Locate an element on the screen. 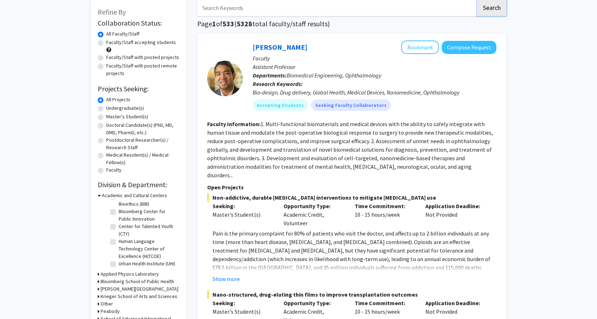 This screenshot has height=319, width=597. div: Not Provided is located at coordinates (455, 215).